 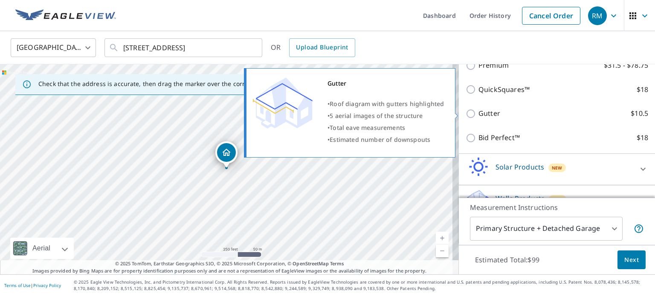 I want to click on img: Premium, so click(x=283, y=103).